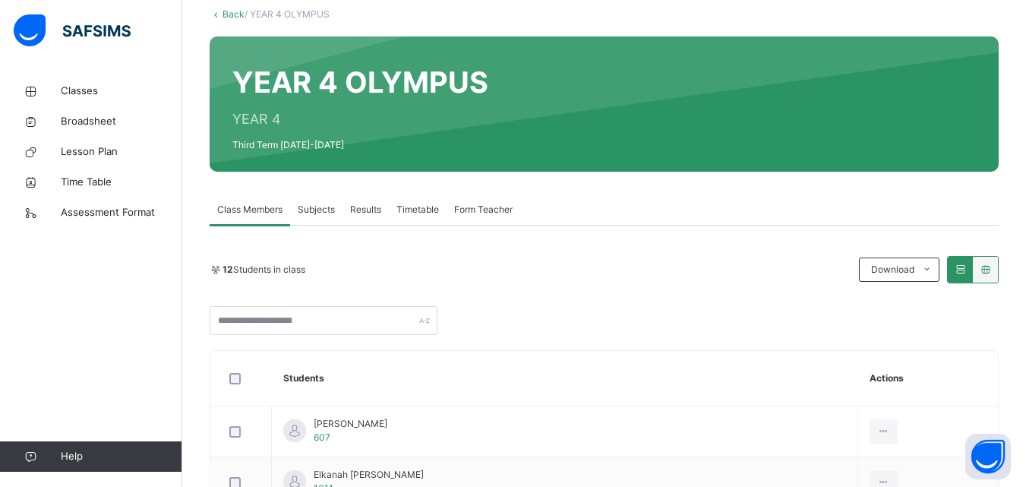  What do you see at coordinates (233, 14) in the screenshot?
I see `a: Back` at bounding box center [233, 14].